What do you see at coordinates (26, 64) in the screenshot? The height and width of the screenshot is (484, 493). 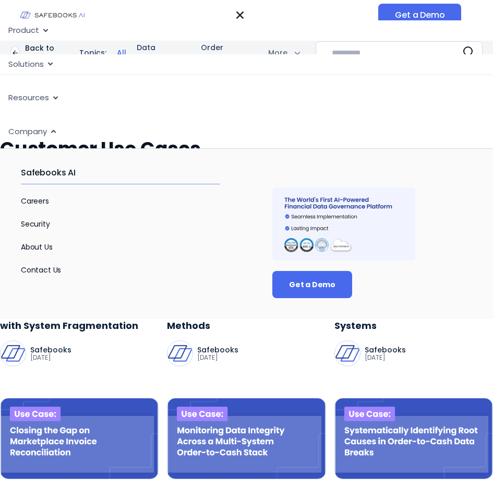 I see `span: Solutions` at bounding box center [26, 64].